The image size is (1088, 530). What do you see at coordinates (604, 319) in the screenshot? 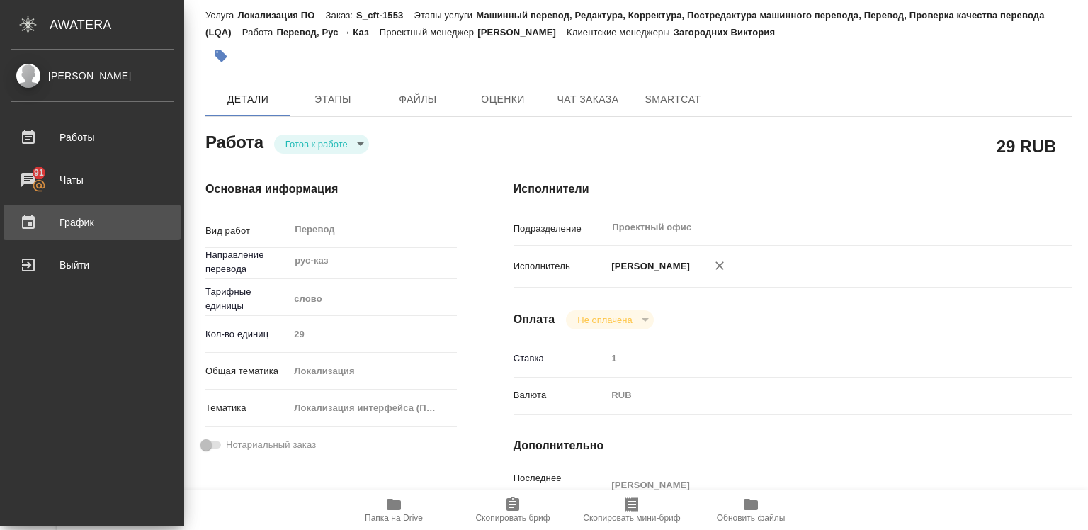
I see `button: Не оплачена` at bounding box center [604, 319].